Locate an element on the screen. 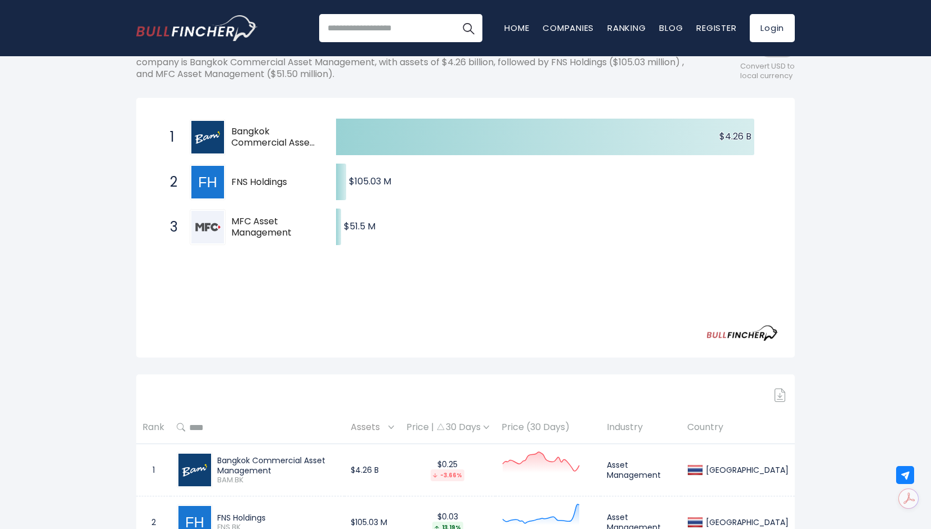  p: The following shows the ranking of the largest Thai companies by total assets. The top-ranking As... is located at coordinates (415, 62).